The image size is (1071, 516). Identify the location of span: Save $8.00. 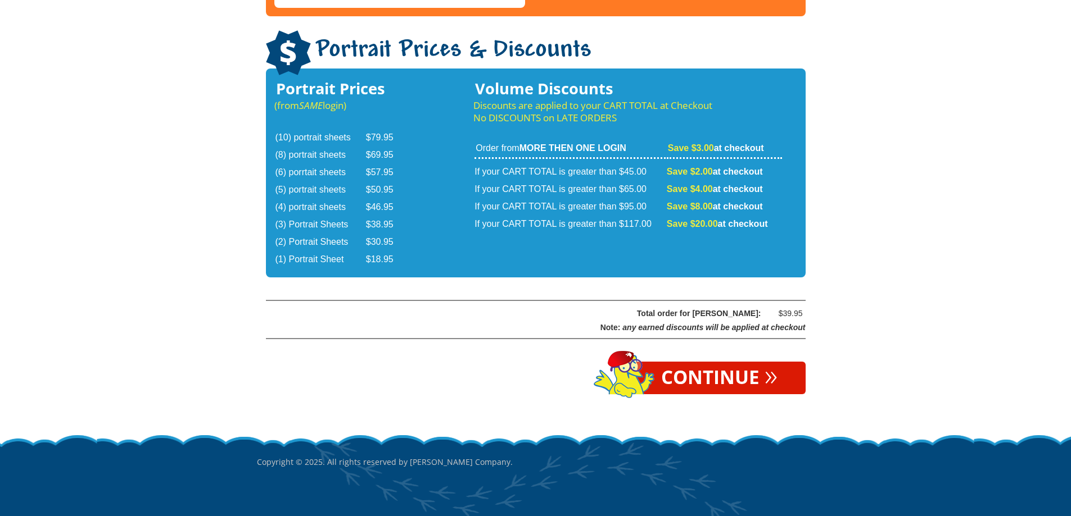
(690, 206).